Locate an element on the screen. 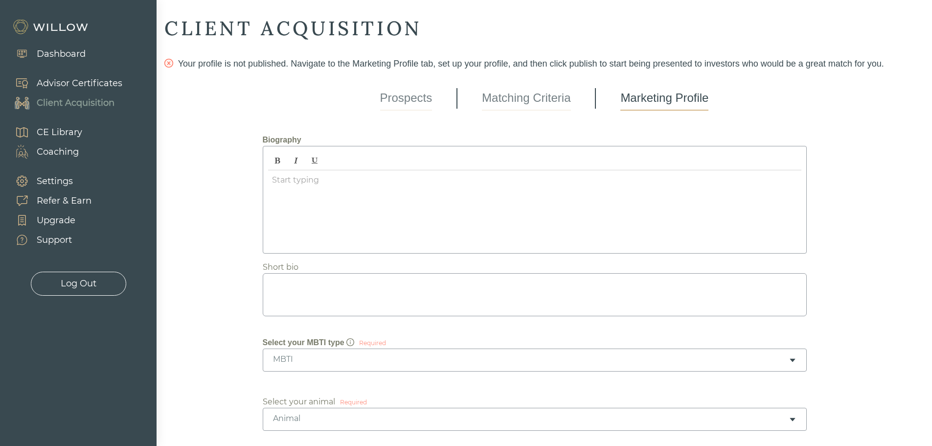  div: Your profile is not published. Navigate to the Marketing Profile tab, set up your profile, and th... is located at coordinates (544, 64).